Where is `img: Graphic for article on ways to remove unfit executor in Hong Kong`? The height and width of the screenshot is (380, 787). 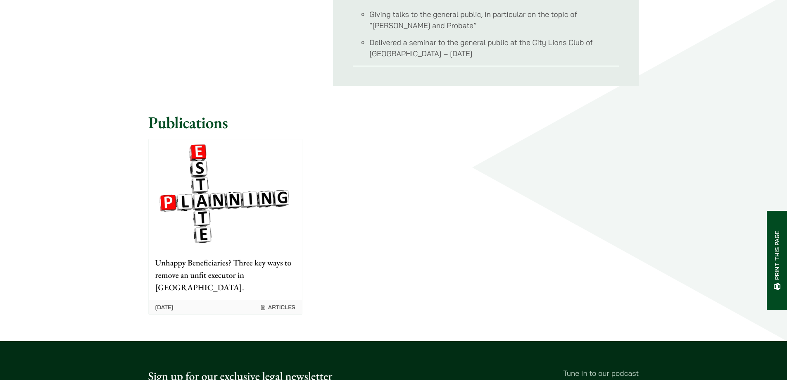
img: Graphic for article on ways to remove unfit executor in Hong Kong is located at coordinates (225, 194).